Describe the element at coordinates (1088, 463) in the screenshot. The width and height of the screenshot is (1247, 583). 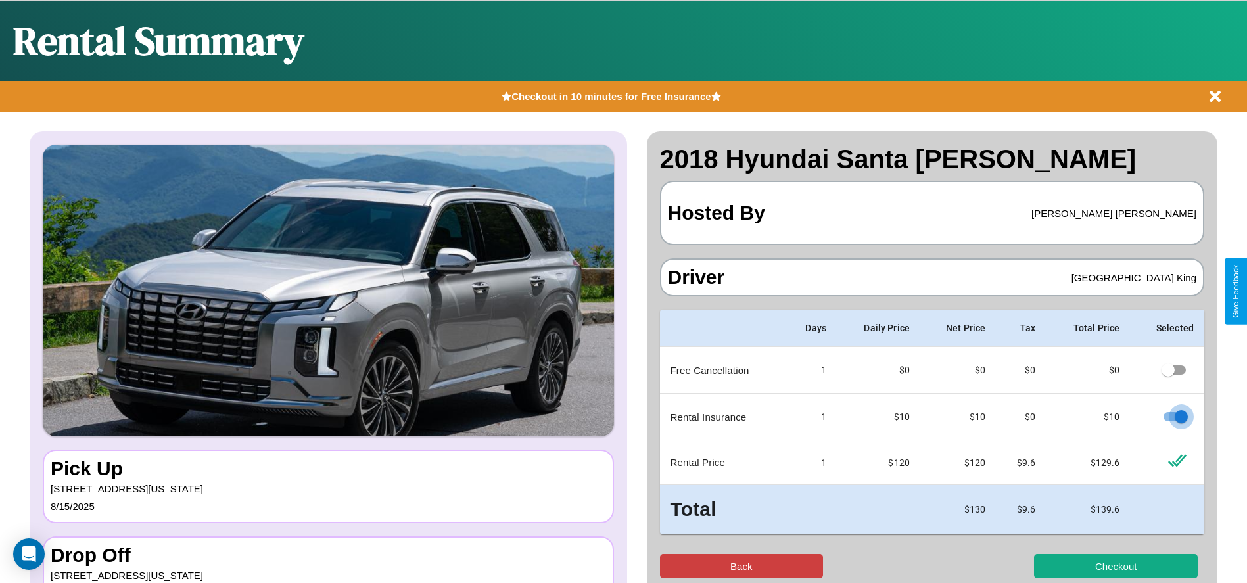
I see `td: $ 129.6` at that location.